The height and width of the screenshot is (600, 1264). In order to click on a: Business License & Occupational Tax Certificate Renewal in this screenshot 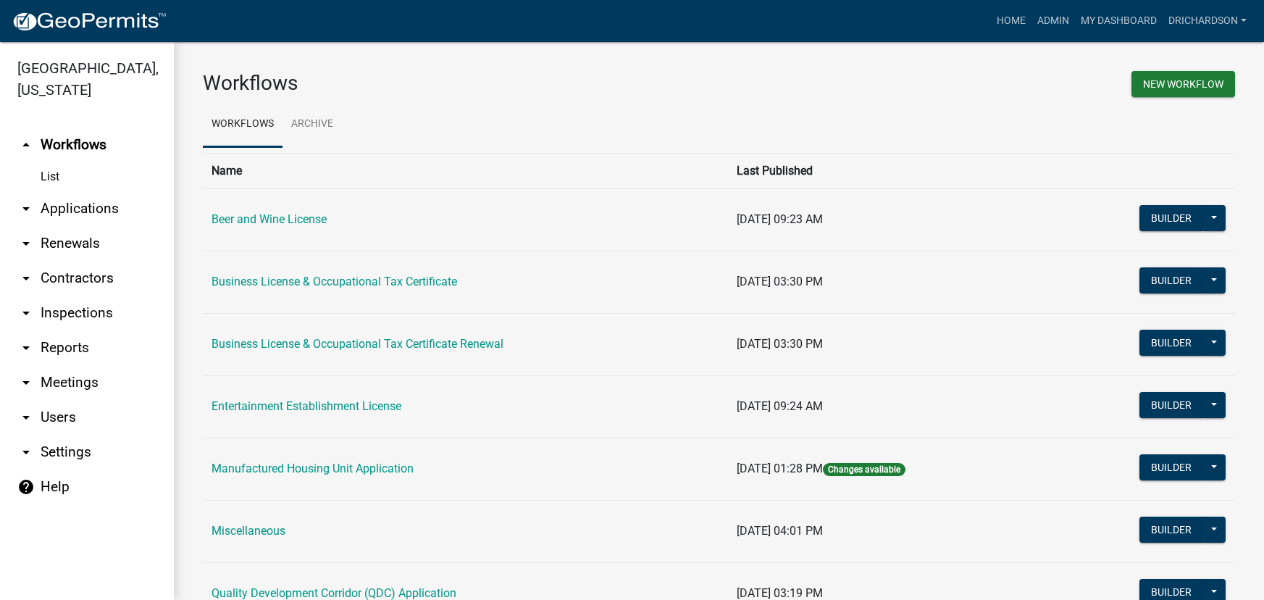, I will do `click(357, 343)`.